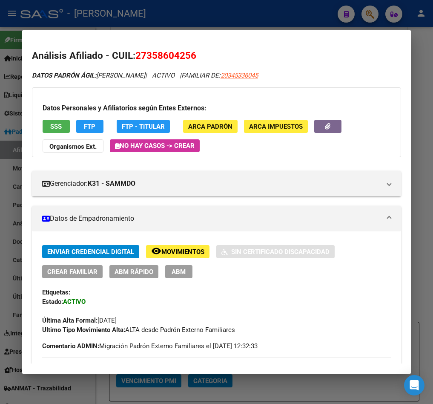 The image size is (433, 404). Describe the element at coordinates (73, 146) in the screenshot. I see `button: Organismos Ext.` at that location.